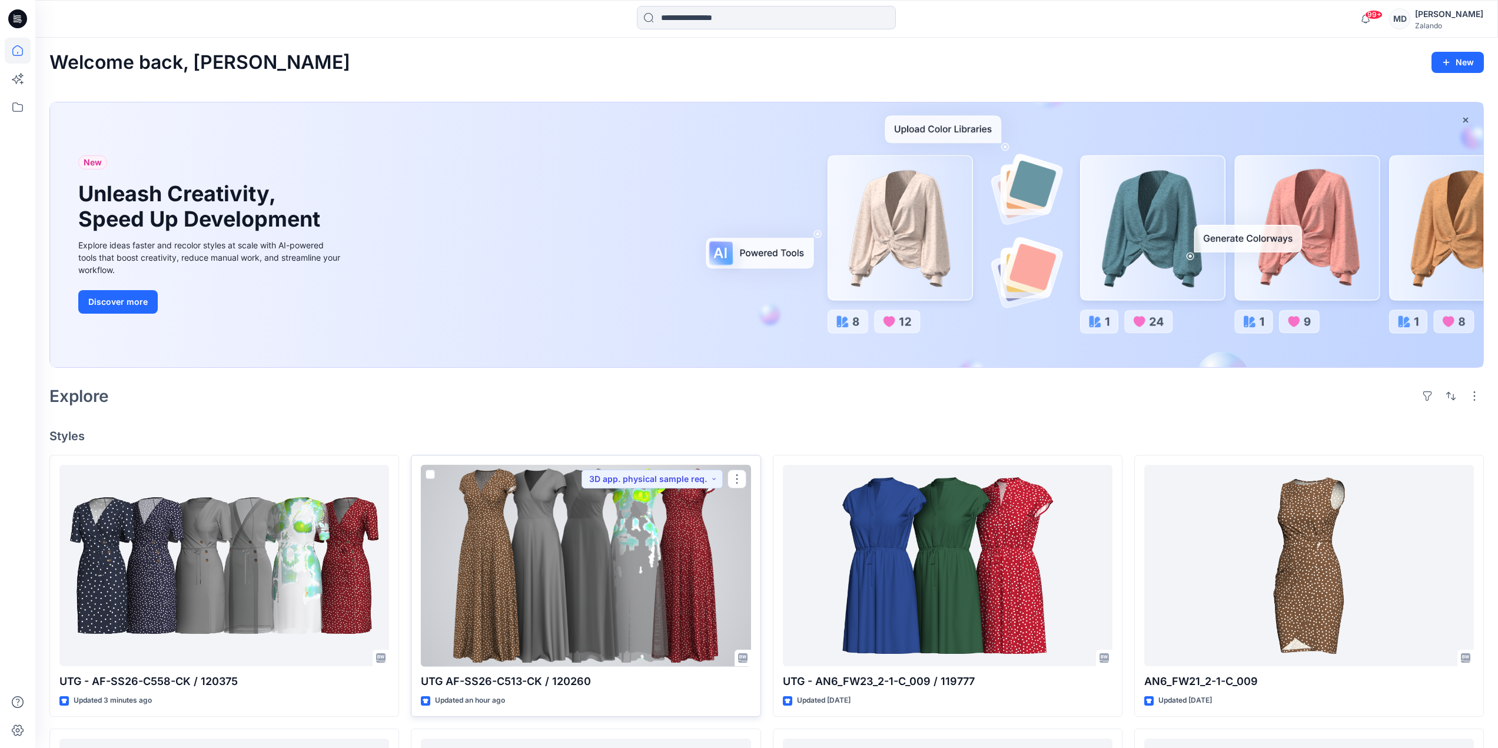  Describe the element at coordinates (470, 700) in the screenshot. I see `p: Updated an hour ago` at that location.